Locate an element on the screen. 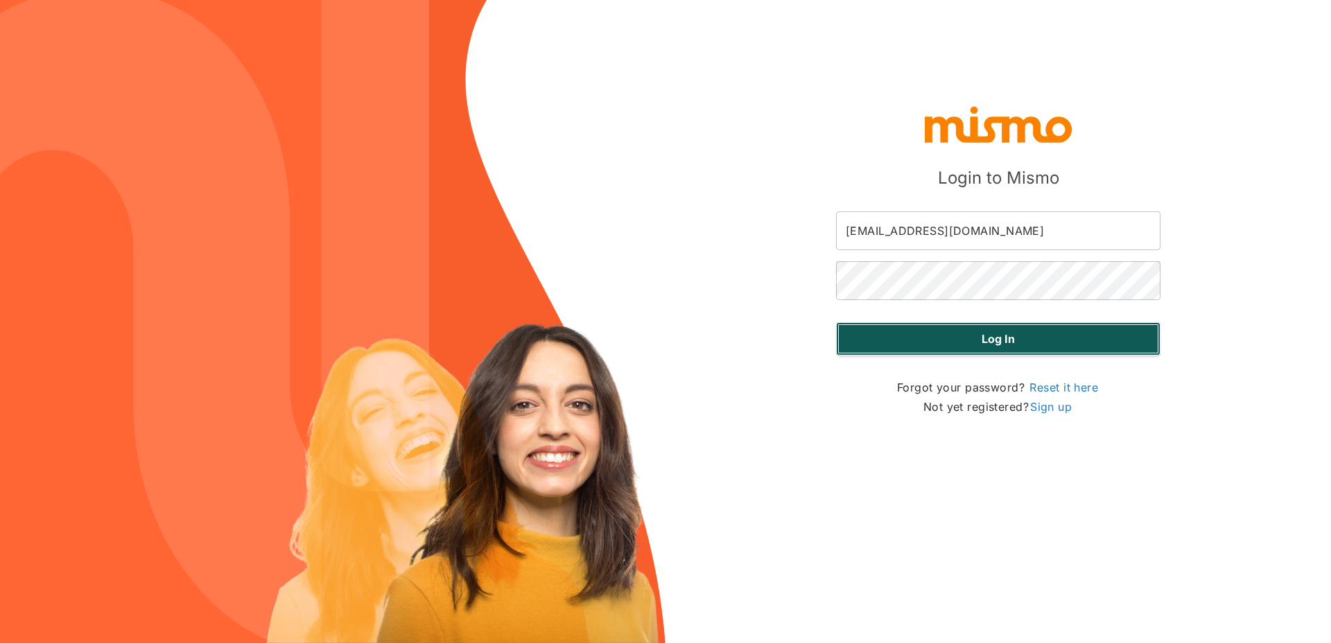 The image size is (1331, 643). a: Reset it here is located at coordinates (1063, 388).